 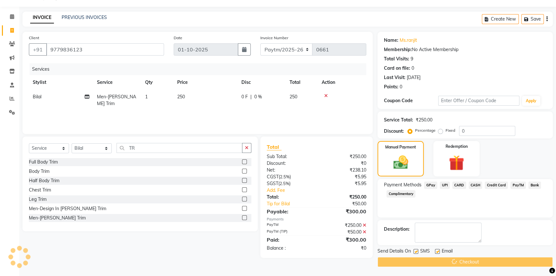 I want to click on label: Manual Payment, so click(x=401, y=147).